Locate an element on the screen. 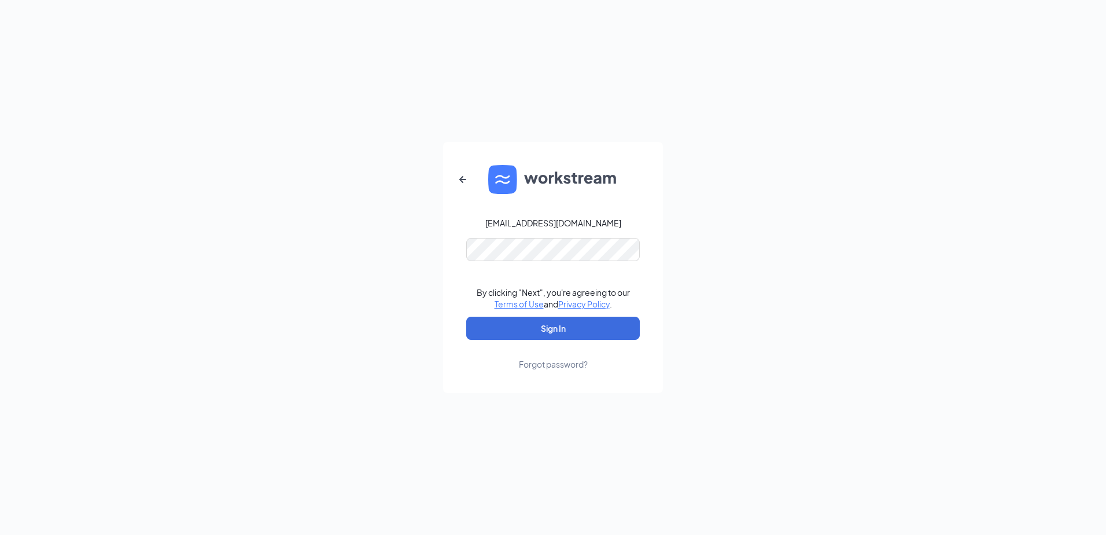  a: Forgot password? is located at coordinates (553, 355).